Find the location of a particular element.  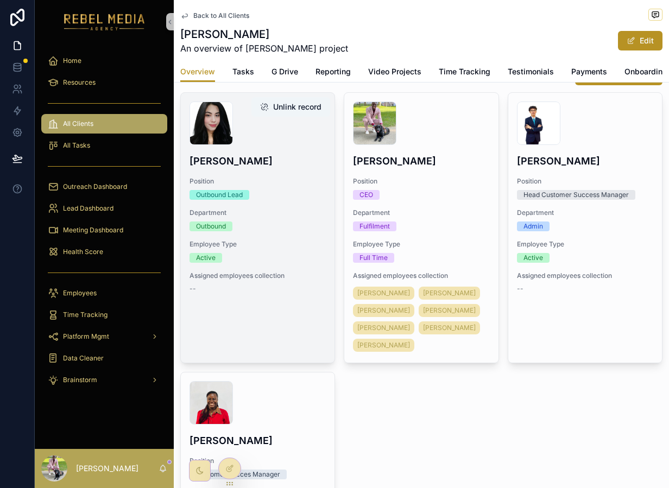

span: Overview is located at coordinates (198, 72).